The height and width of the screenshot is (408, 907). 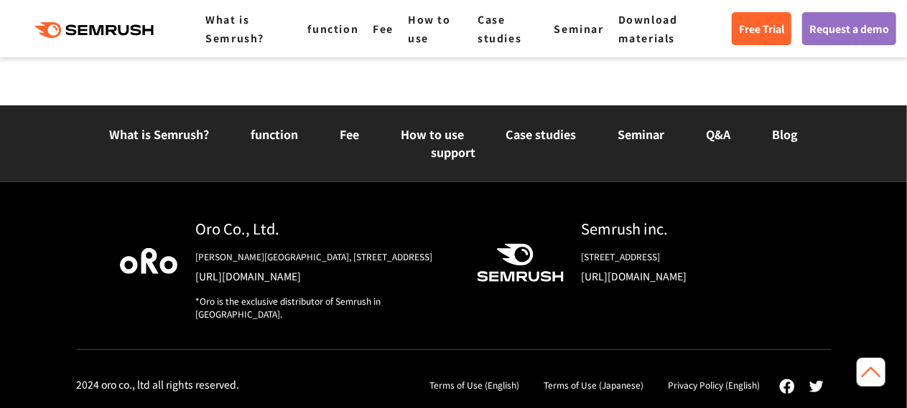 What do you see at coordinates (647, 29) in the screenshot?
I see `font: Download materials` at bounding box center [647, 29].